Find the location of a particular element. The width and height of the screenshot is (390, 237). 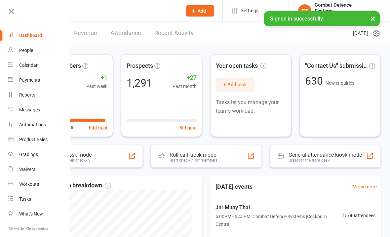

div: Class kiosk mode is located at coordinates (71, 155).